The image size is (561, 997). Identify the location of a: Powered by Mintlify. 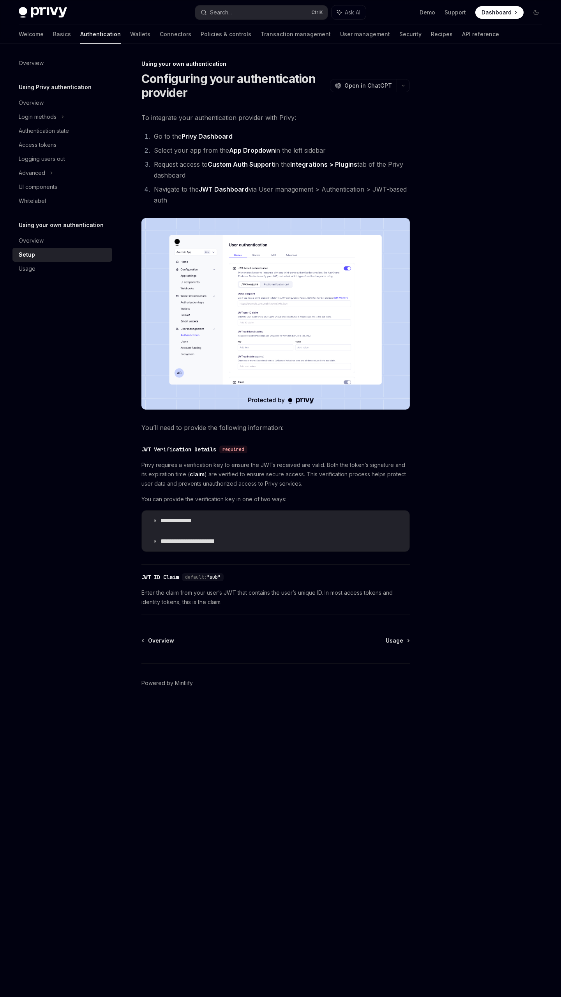
(167, 683).